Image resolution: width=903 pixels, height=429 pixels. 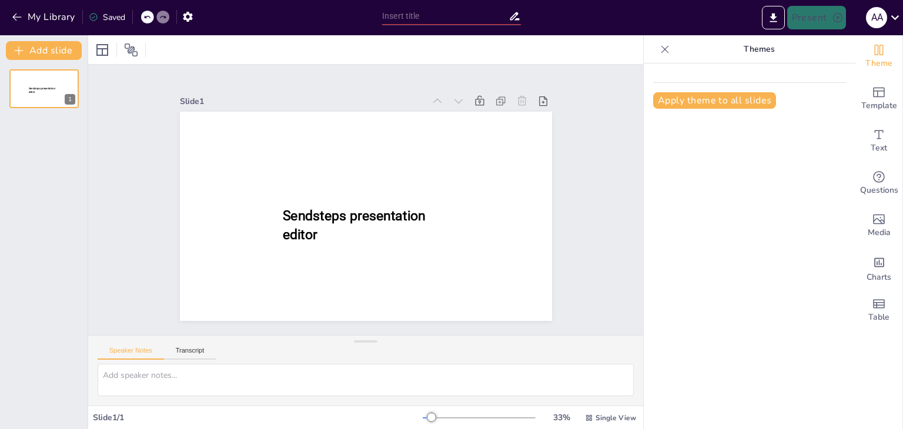 I want to click on div: Change the overall theme, so click(x=879, y=56).